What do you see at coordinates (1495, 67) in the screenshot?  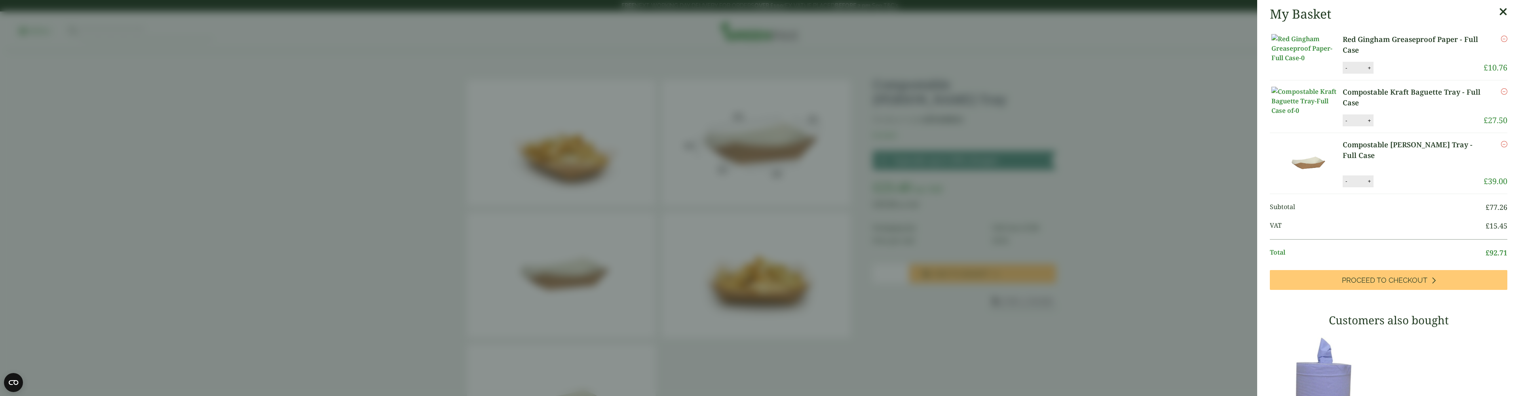 I see `bdi: 10.76` at bounding box center [1495, 67].